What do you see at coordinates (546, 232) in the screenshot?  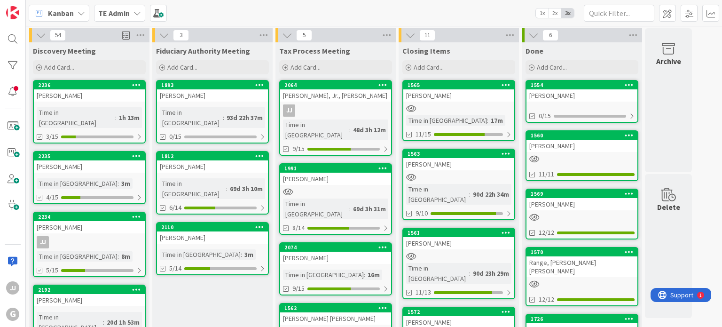 I see `span: 12/12` at bounding box center [546, 232].